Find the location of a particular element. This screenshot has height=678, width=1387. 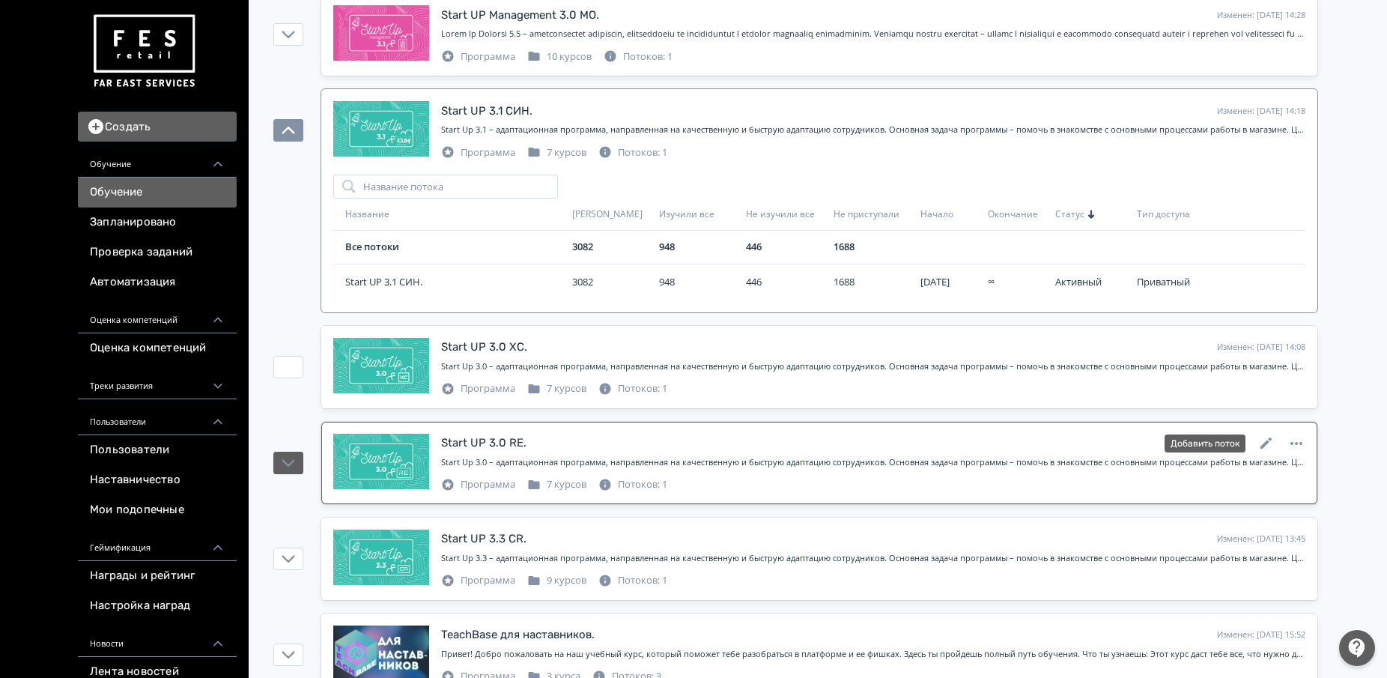

div: Start Up 3.3 – адаптационная программа, направленная на качественную и быструю адаптацию сотрудни... is located at coordinates (873, 558).